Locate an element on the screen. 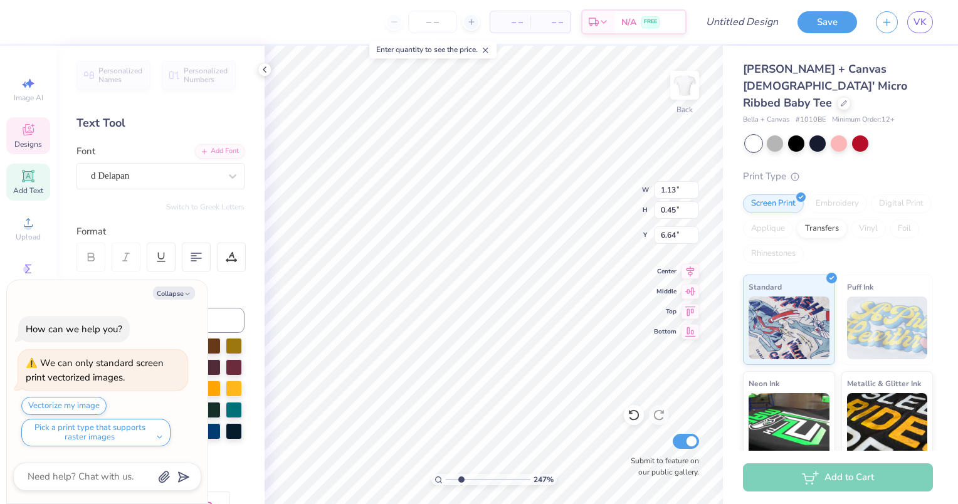 The height and width of the screenshot is (504, 958). div: Text Tool is located at coordinates (161, 123).